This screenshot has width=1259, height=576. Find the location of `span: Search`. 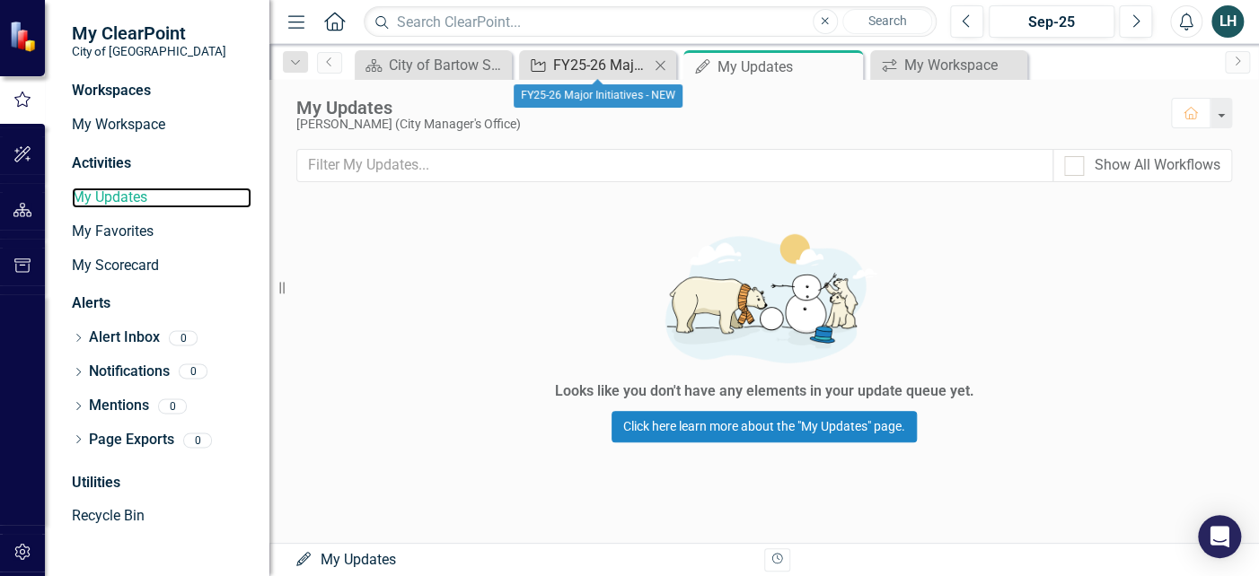

span: Search is located at coordinates (886, 21).